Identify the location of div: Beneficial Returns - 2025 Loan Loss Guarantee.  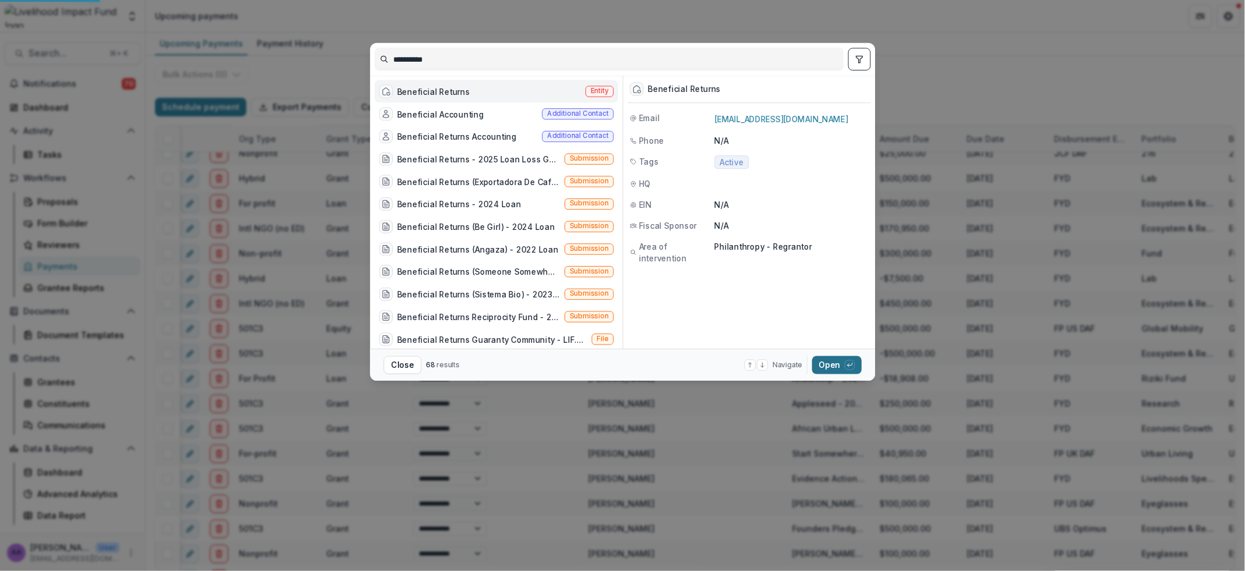
(478, 159).